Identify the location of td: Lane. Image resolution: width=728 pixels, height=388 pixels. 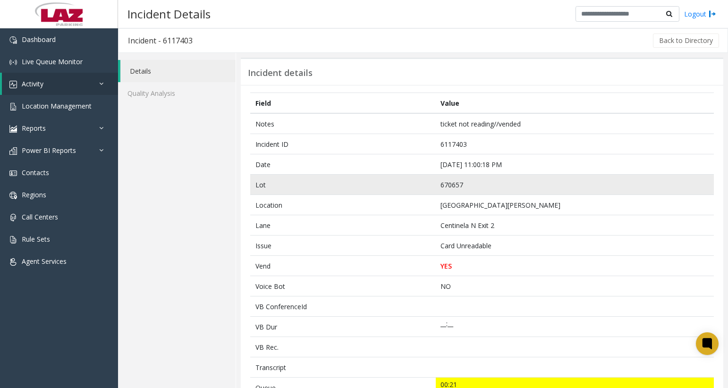
(343, 225).